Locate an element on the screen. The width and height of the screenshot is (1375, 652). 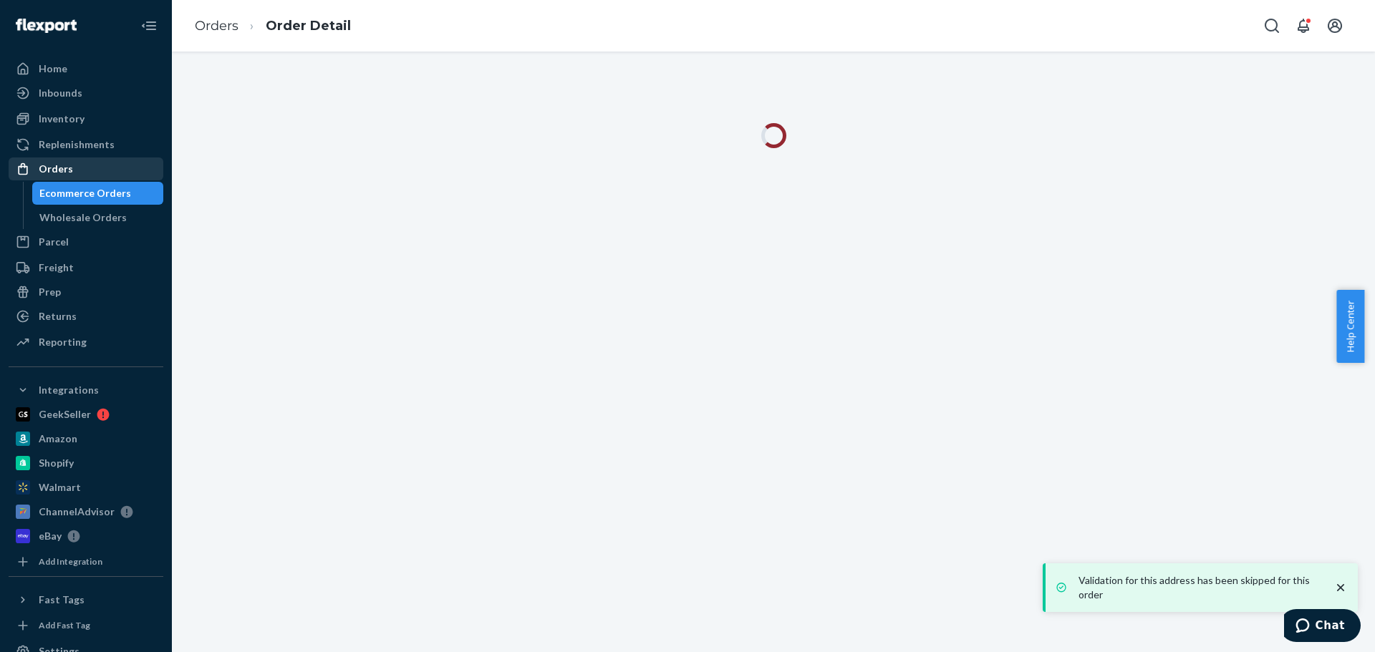
div: Inbounds is located at coordinates (60, 93).